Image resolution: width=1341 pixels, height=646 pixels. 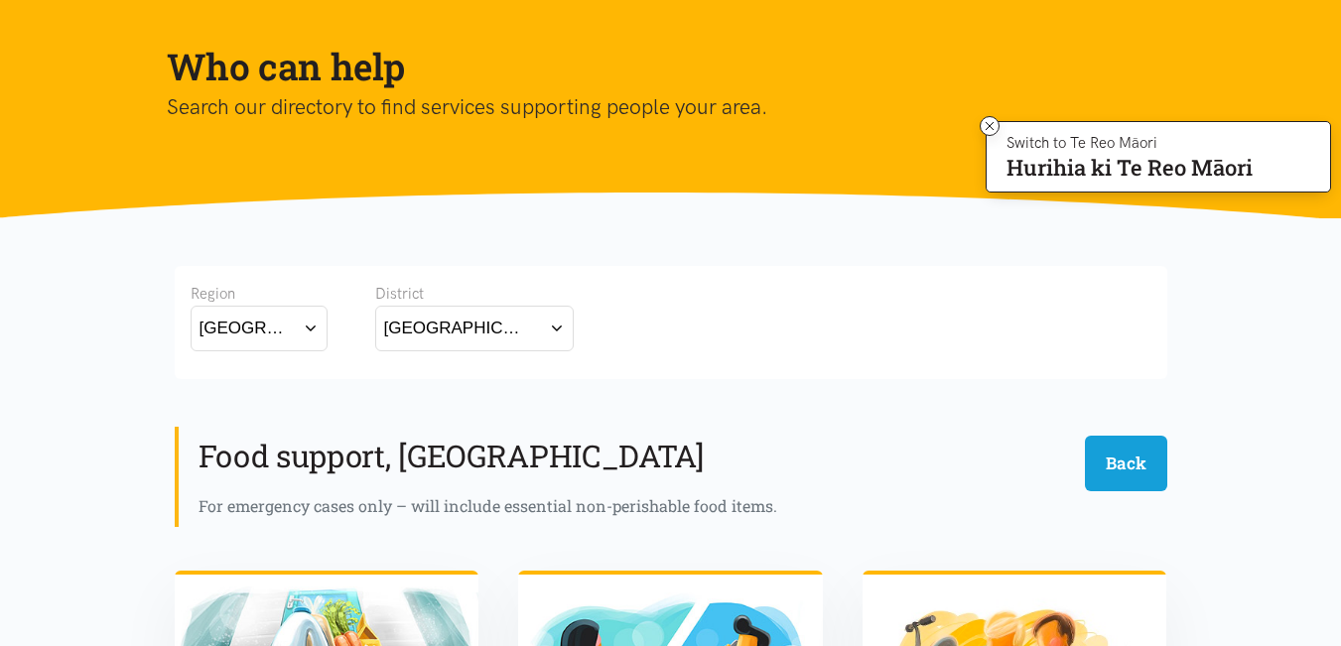 I want to click on p: Hurihia ki Te Reo Māori, so click(x=1130, y=168).